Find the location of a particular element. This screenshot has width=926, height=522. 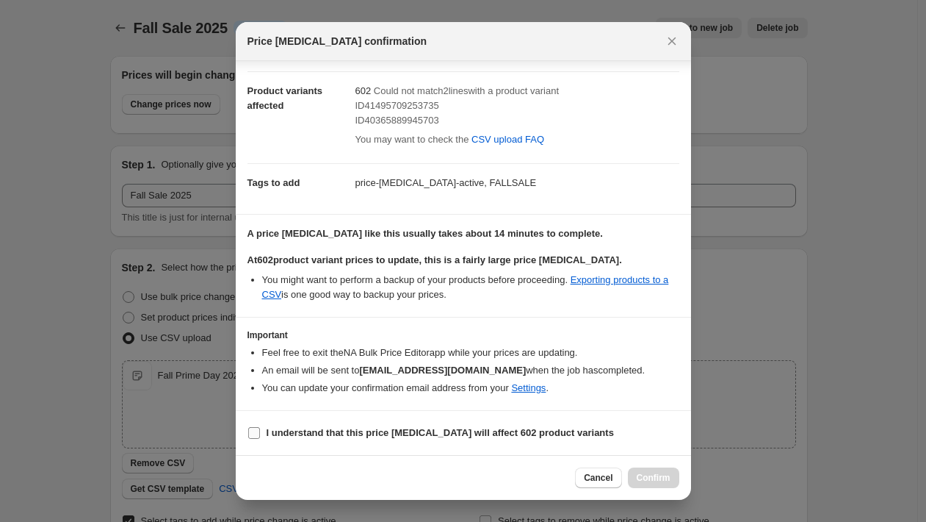

a: Settings is located at coordinates (528, 387).